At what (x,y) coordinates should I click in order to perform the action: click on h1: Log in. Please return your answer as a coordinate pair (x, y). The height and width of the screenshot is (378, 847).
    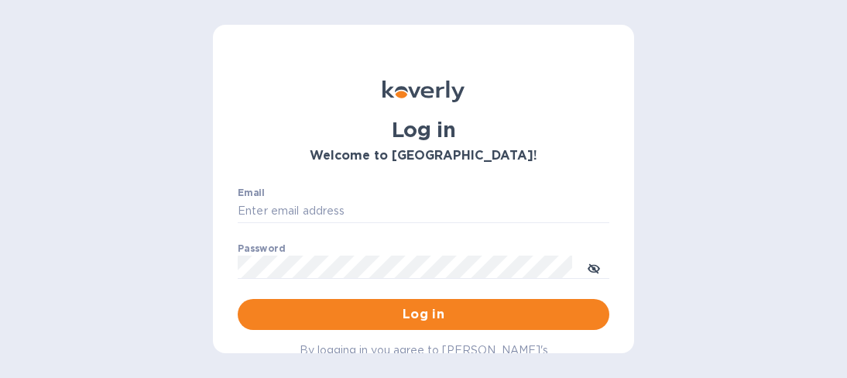
    Looking at the image, I should click on (424, 130).